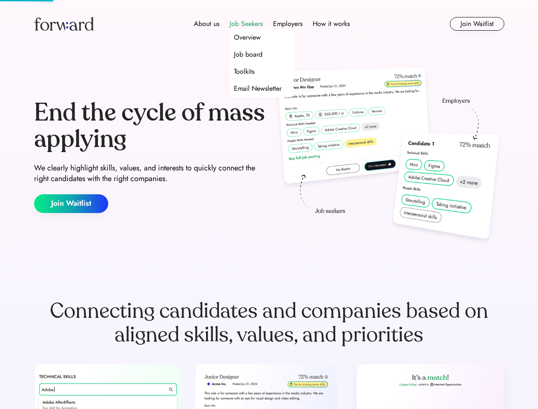 The image size is (538, 409). I want to click on div: About us, so click(207, 24).